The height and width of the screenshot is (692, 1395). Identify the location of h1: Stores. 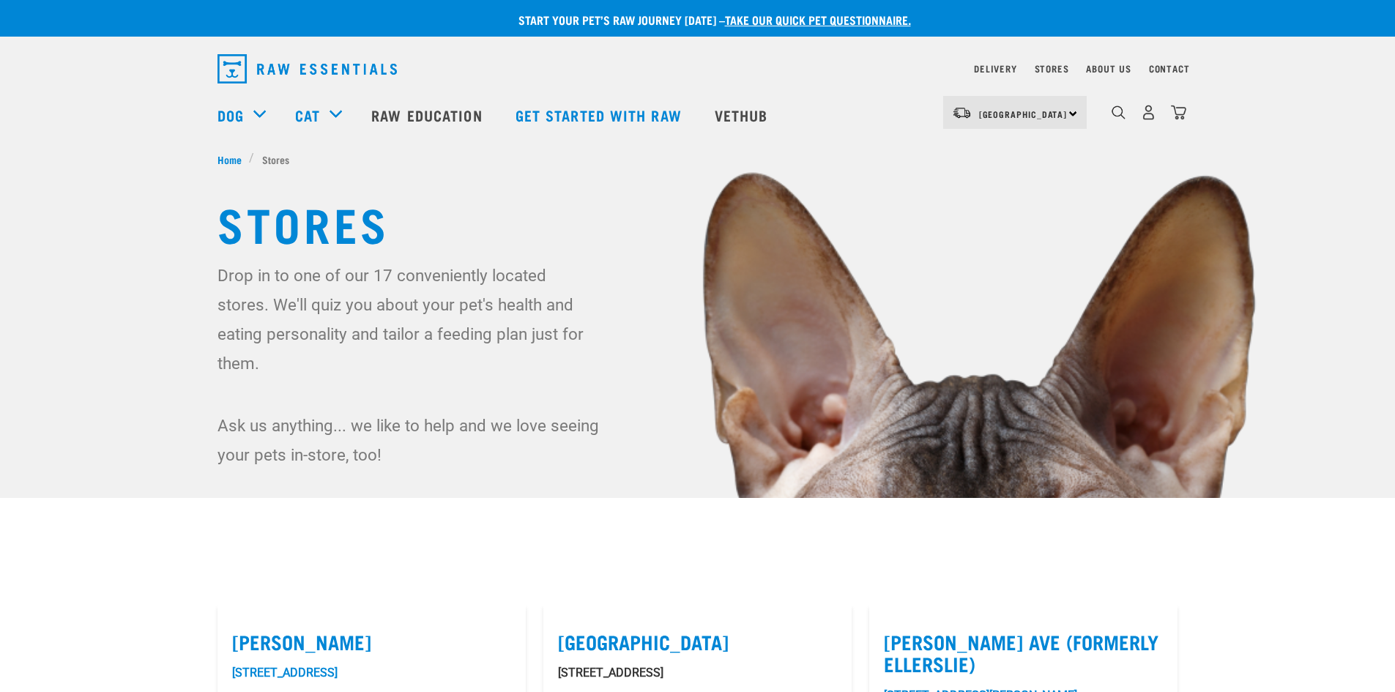
(698, 223).